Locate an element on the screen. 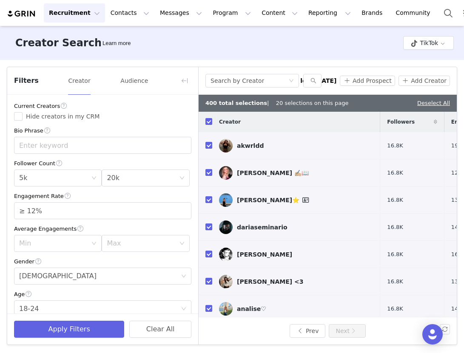 This screenshot has height=353, width=464. img: grin logo is located at coordinates (22, 14).